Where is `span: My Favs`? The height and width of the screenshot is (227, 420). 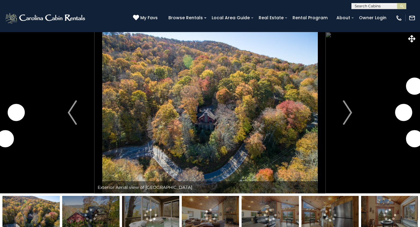 span: My Favs is located at coordinates (149, 18).